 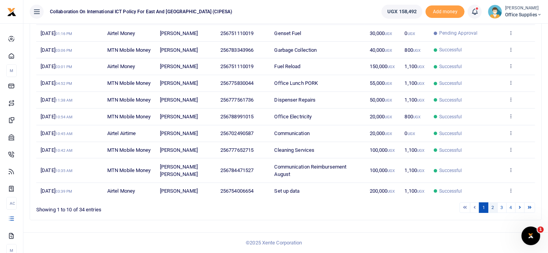 What do you see at coordinates (237, 50) in the screenshot?
I see `span: 256783343966` at bounding box center [237, 50].